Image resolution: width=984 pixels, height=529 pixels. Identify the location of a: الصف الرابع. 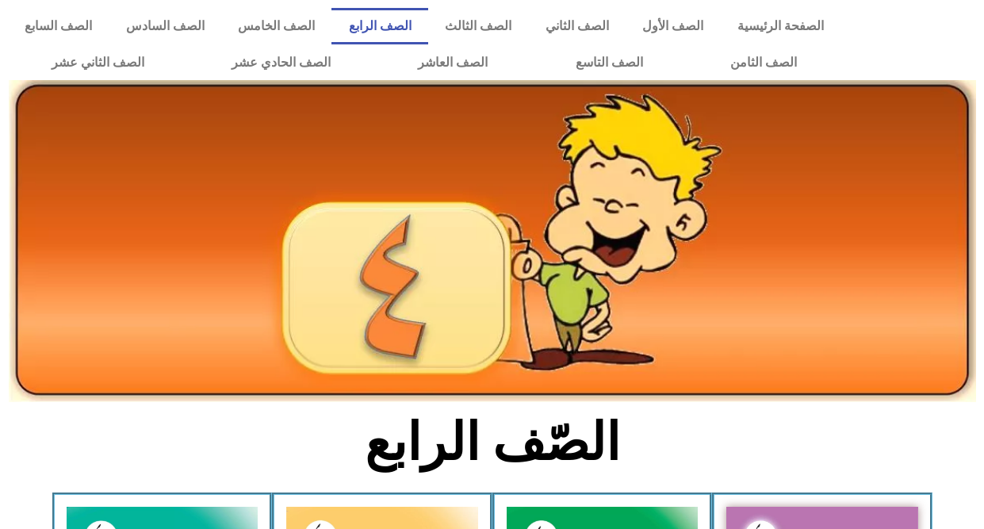
(379, 26).